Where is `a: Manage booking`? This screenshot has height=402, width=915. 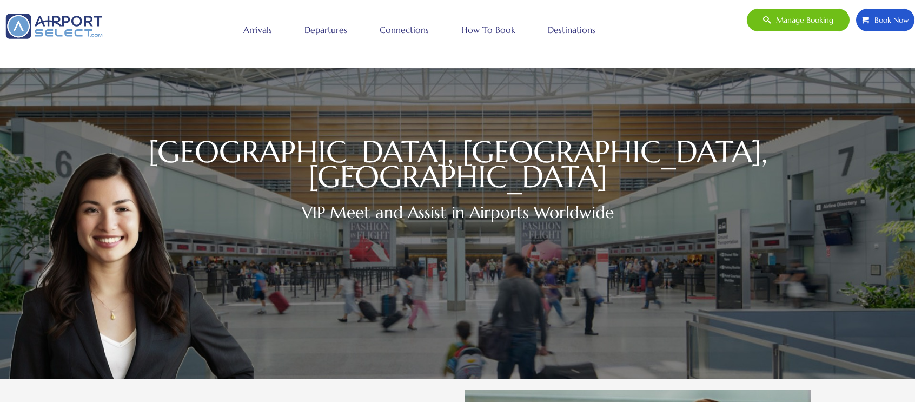 a: Manage booking is located at coordinates (798, 20).